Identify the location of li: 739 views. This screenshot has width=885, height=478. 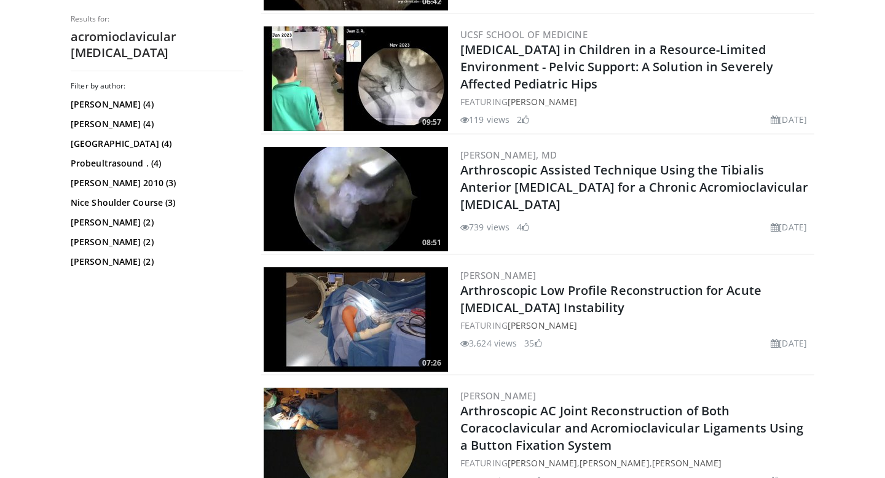
(485, 227).